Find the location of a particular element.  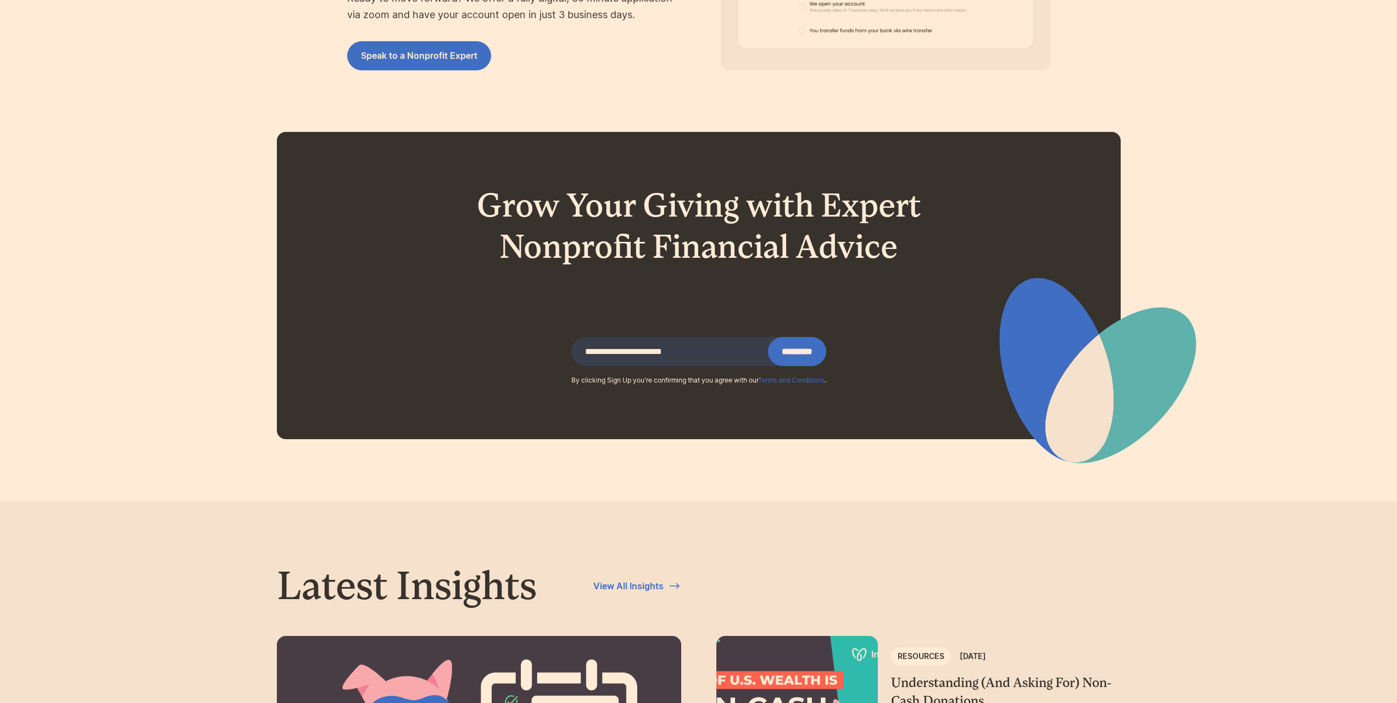

a: Speak to a Nonprofit Expert is located at coordinates (419, 55).